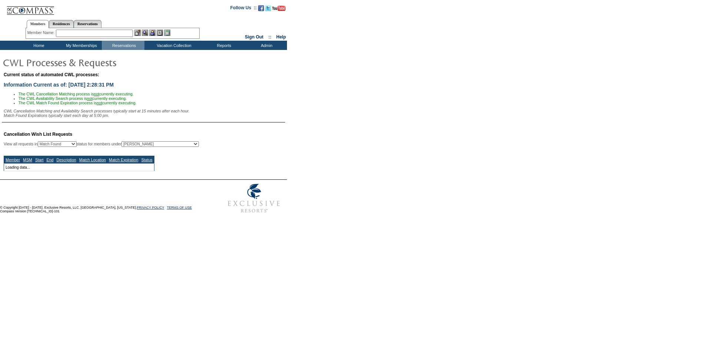  Describe the element at coordinates (223, 45) in the screenshot. I see `td: Reports` at that location.